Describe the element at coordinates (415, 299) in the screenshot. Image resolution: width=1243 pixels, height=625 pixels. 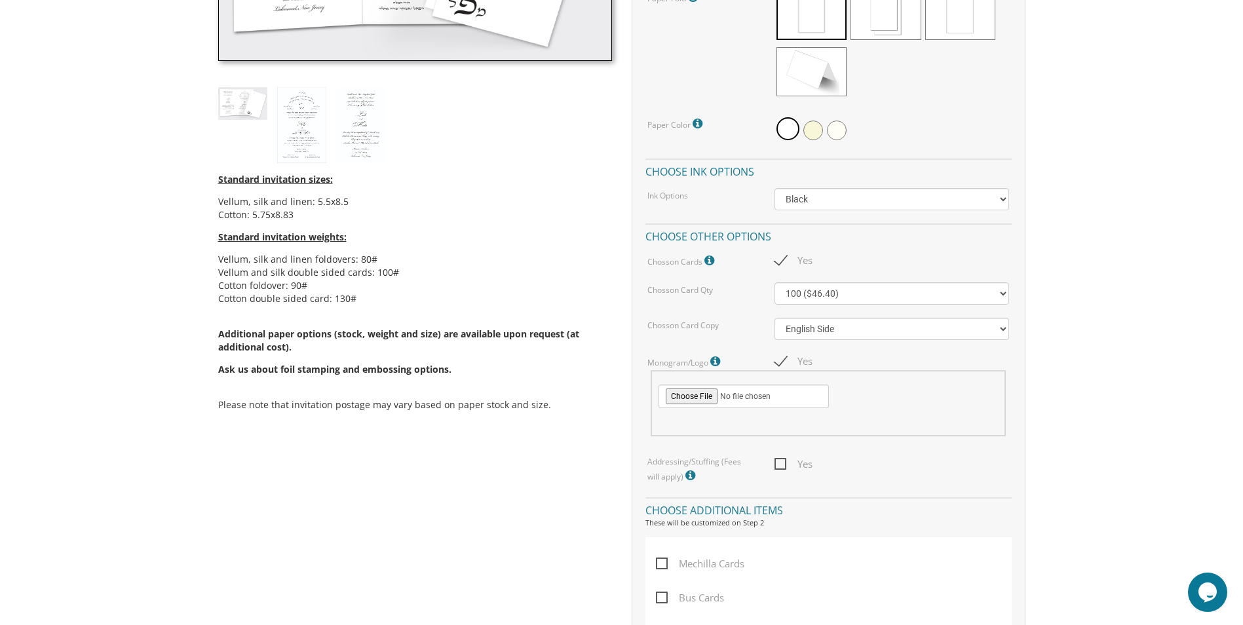
I see `li: Cotton double sided card: 130#` at that location.